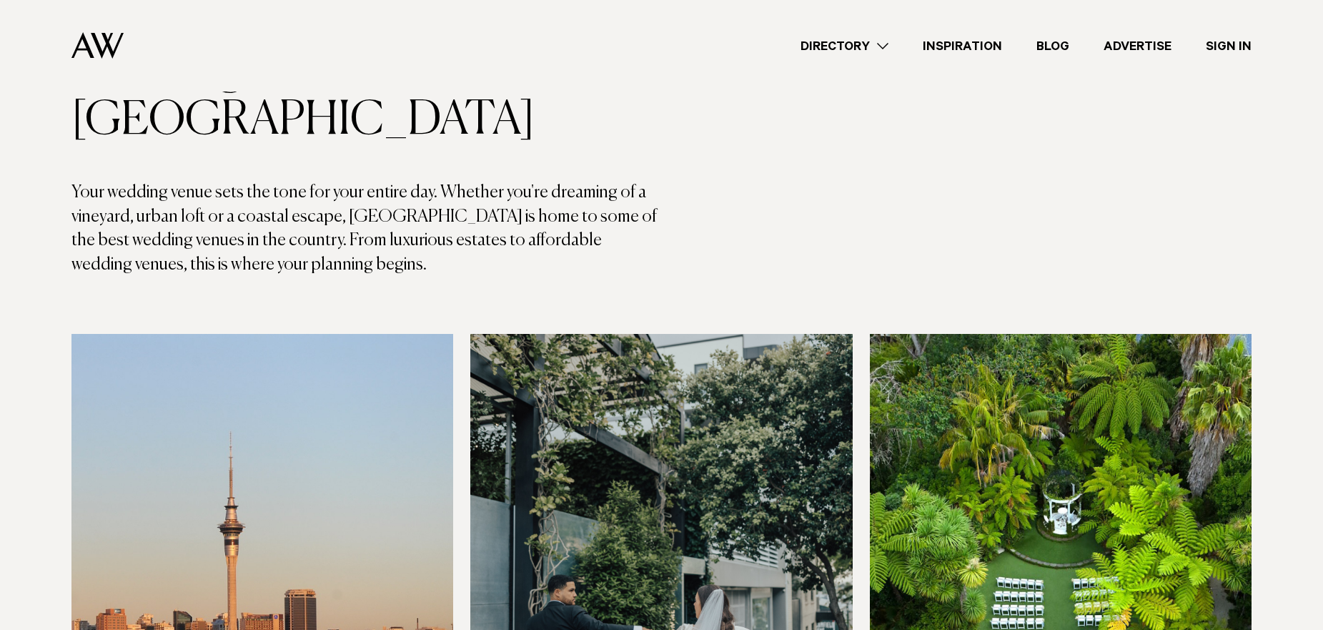 Image resolution: width=1323 pixels, height=630 pixels. Describe the element at coordinates (367, 229) in the screenshot. I see `p: Your wedding venue sets the tone for your entire day. Whether you're dreaming of a vineyard, urba...` at that location.